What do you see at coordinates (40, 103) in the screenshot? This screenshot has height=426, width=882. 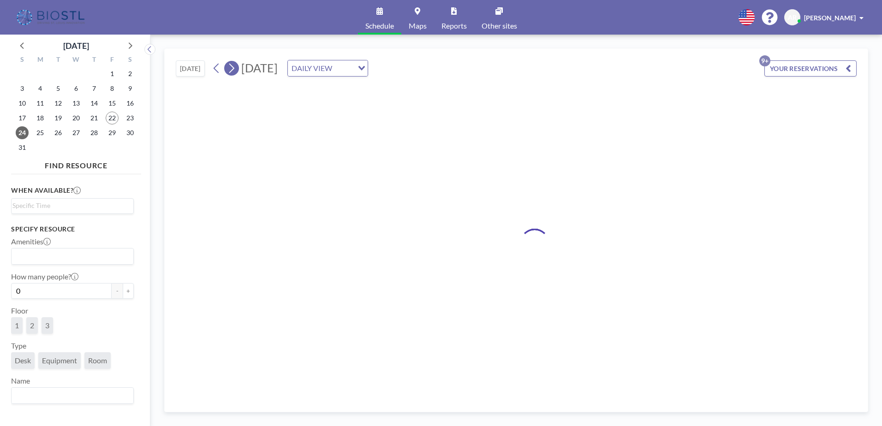 I see `span: Monday, August 11, 2025` at bounding box center [40, 103].